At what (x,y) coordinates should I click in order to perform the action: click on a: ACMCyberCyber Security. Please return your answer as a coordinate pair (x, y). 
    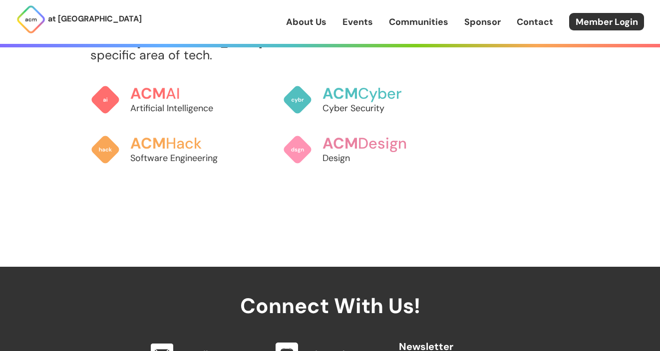
    Looking at the image, I should click on (355, 100).